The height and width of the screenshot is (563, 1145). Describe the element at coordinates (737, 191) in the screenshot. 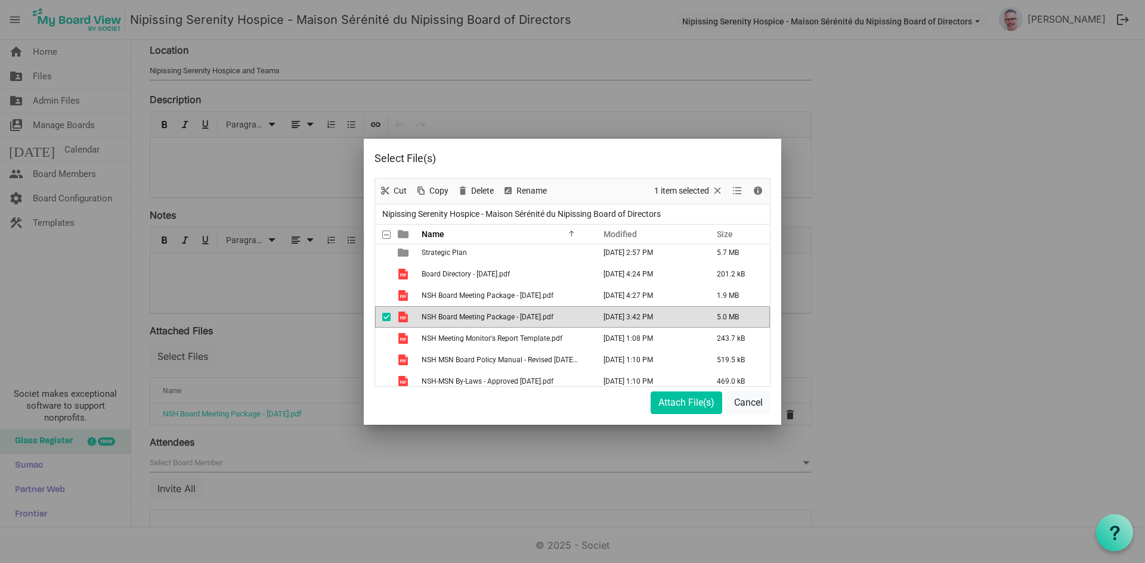

I see `button: View dropdownbutton` at that location.